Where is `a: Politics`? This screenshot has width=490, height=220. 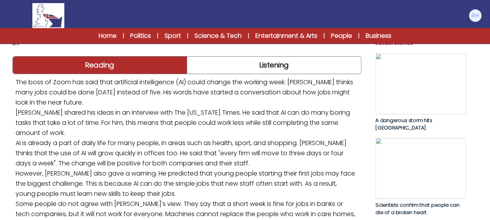 a: Politics is located at coordinates (140, 36).